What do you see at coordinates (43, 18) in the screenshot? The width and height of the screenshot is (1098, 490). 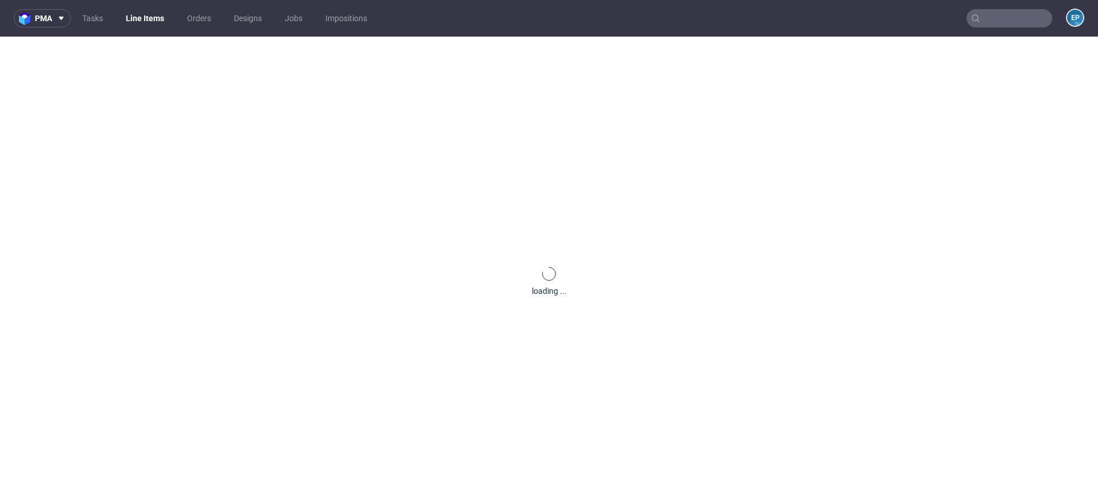 I see `span: pma` at bounding box center [43, 18].